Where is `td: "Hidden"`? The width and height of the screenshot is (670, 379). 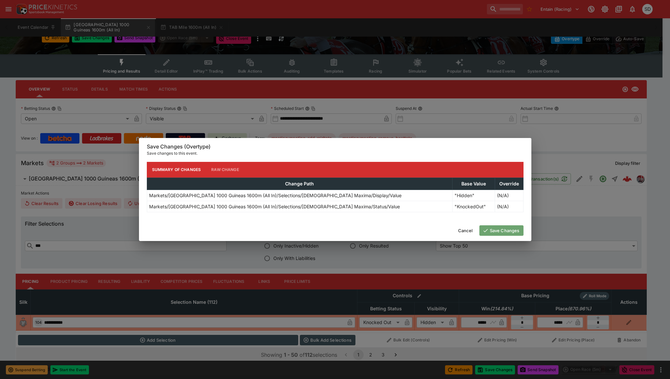 td: "Hidden" is located at coordinates (474, 195).